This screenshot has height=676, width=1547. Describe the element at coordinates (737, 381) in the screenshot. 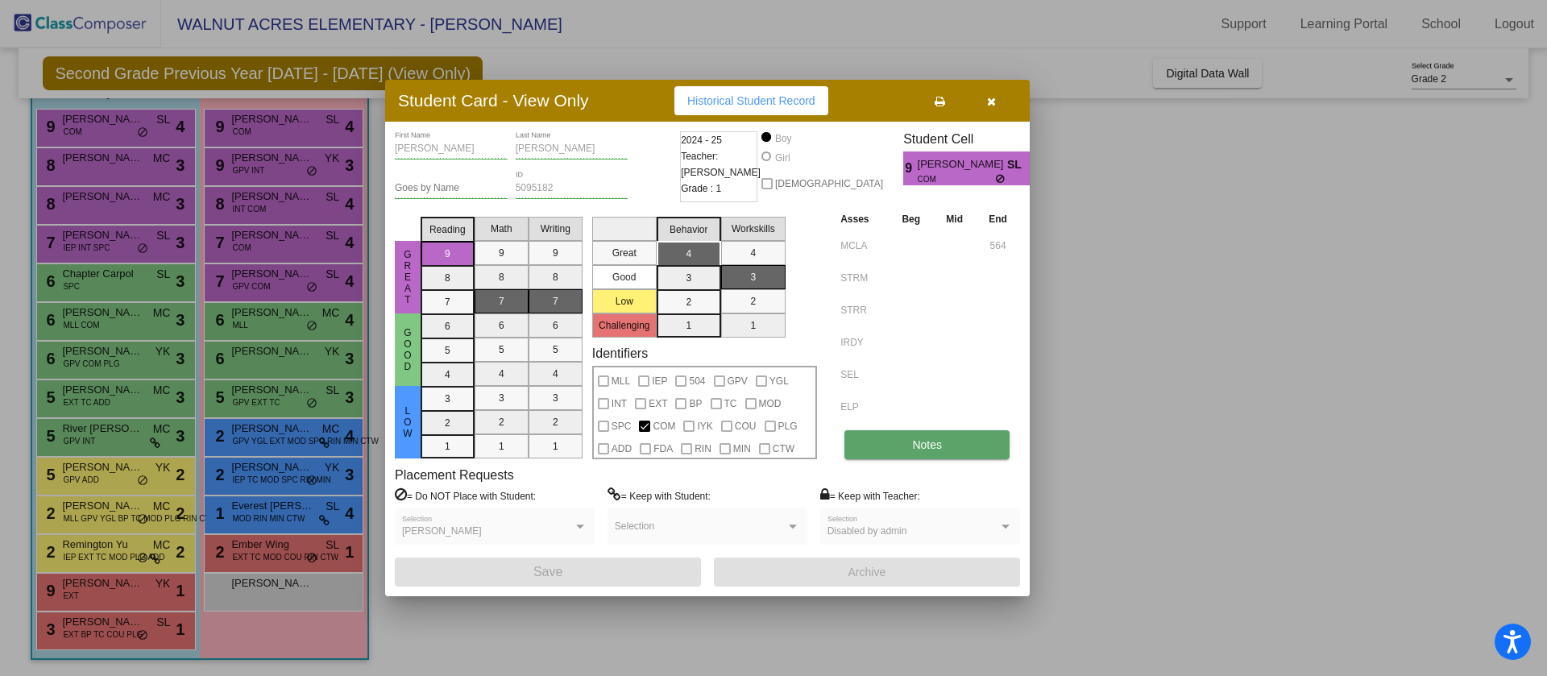

I see `span: GPV` at that location.